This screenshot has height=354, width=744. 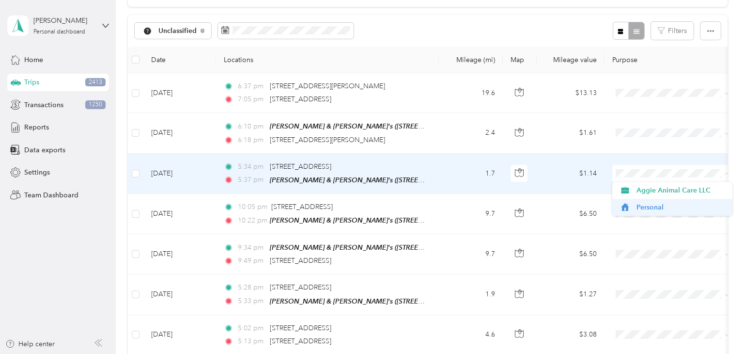 What do you see at coordinates (471, 133) in the screenshot?
I see `td: 2.4` at bounding box center [471, 133].